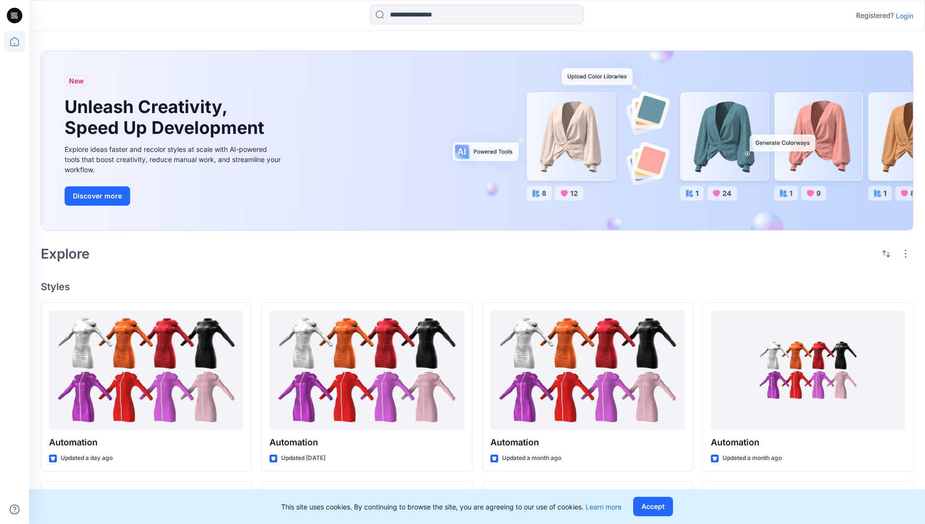  What do you see at coordinates (653, 507) in the screenshot?
I see `button: Accept` at bounding box center [653, 507].